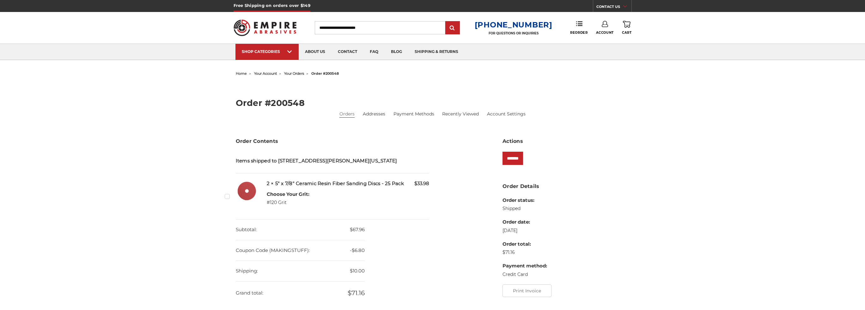  What do you see at coordinates (300, 230) in the screenshot?
I see `dd: $67.96` at bounding box center [300, 230].